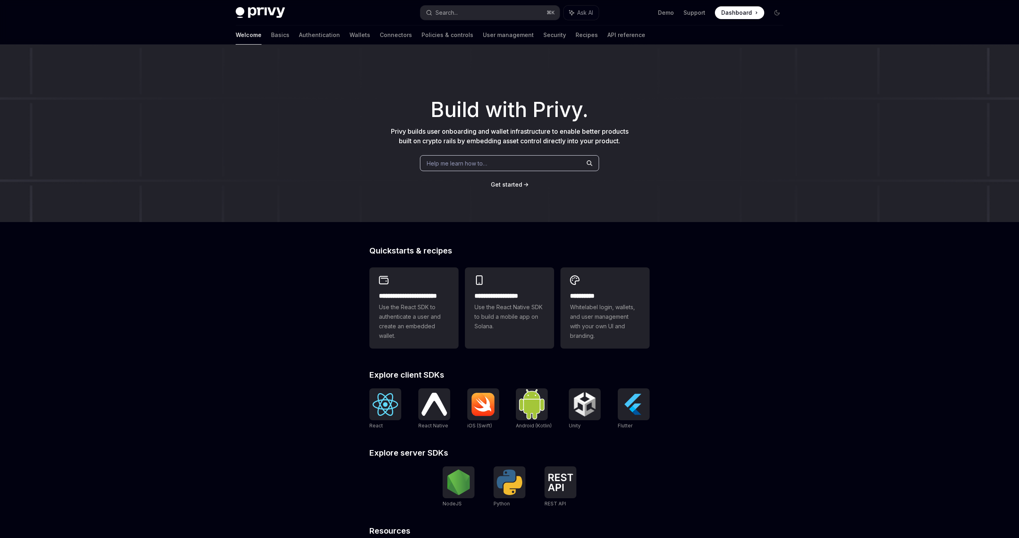 This screenshot has width=1019, height=538. What do you see at coordinates (376, 425) in the screenshot?
I see `span: React` at bounding box center [376, 425].